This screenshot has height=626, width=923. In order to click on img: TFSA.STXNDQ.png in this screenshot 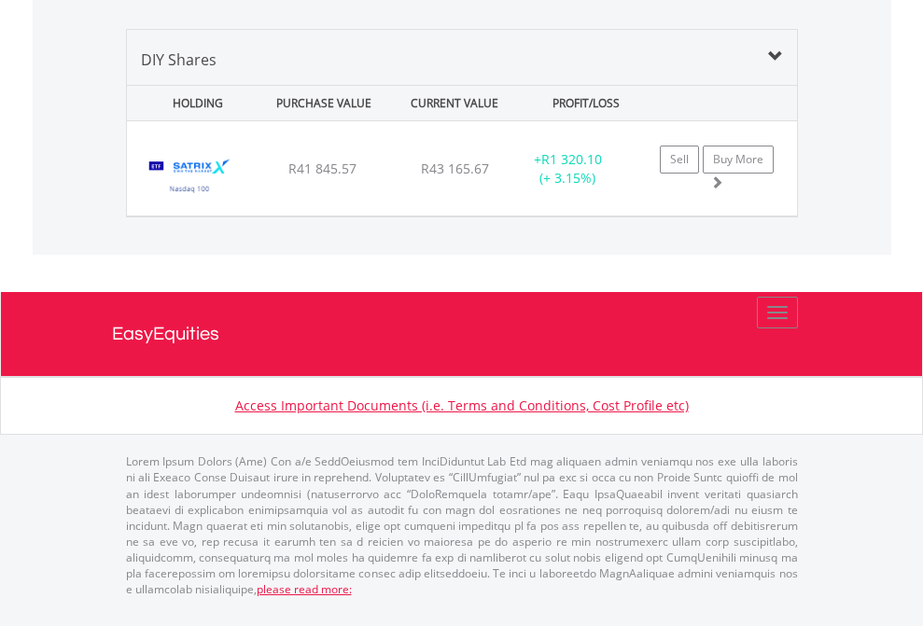, I will do `click(189, 177)`.